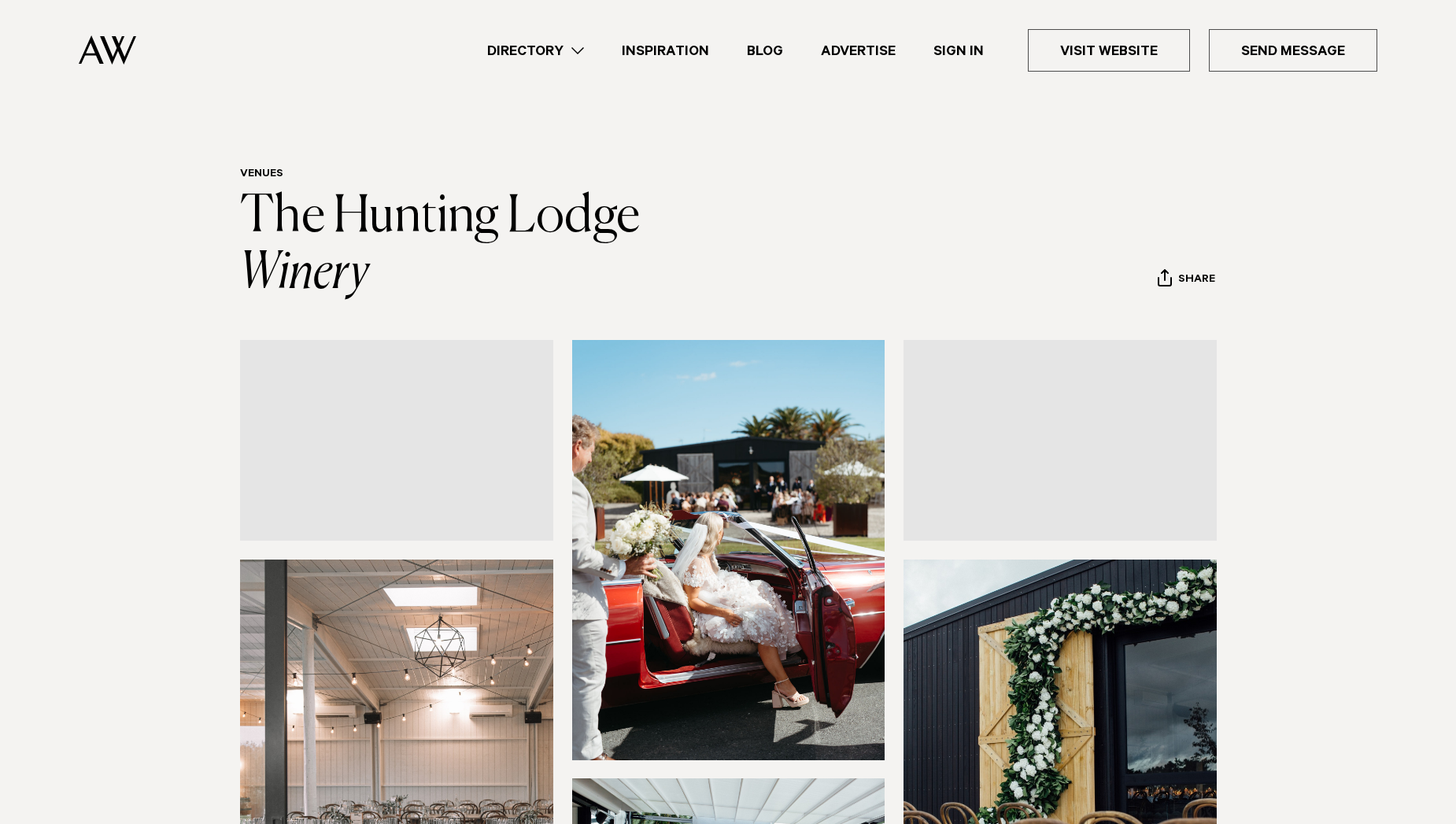 This screenshot has width=1456, height=824. I want to click on a: Inspiration, so click(665, 50).